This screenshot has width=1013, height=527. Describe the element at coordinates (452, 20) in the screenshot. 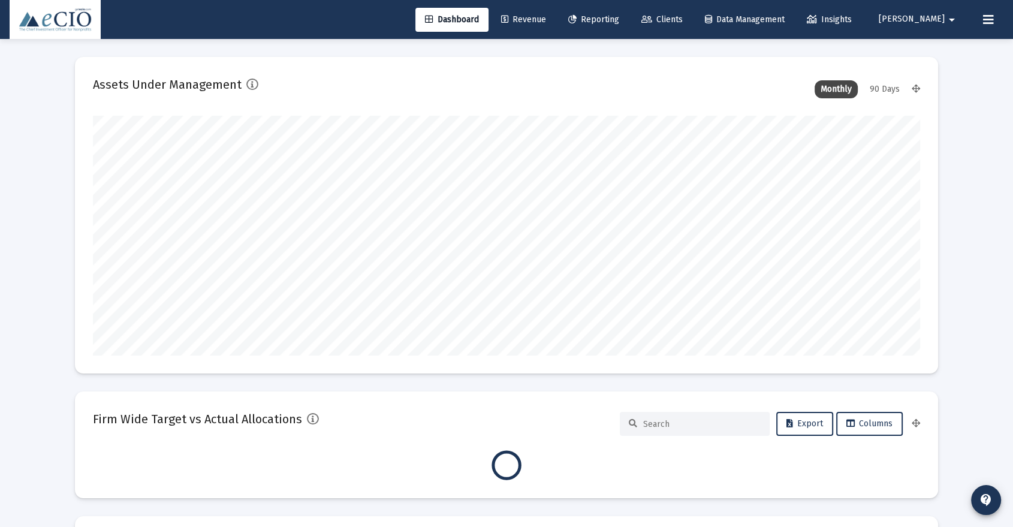

I see `a: Dashboard` at that location.